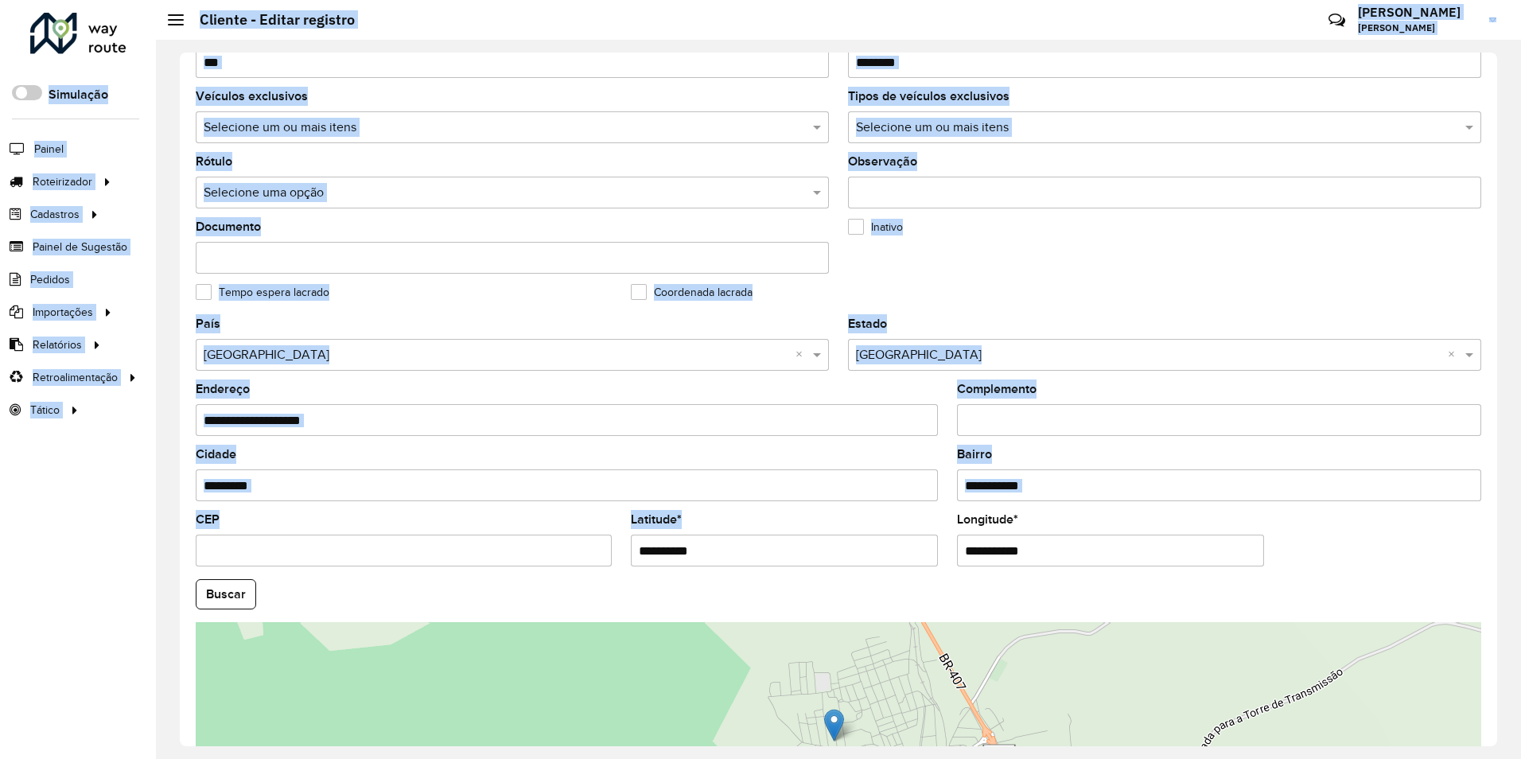 This screenshot has width=1521, height=759. Describe the element at coordinates (208, 324) in the screenshot. I see `label: País` at that location.